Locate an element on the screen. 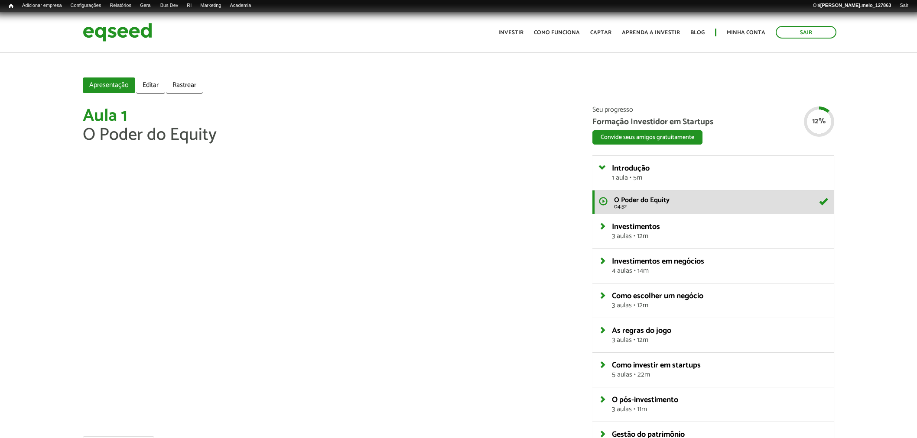 Image resolution: width=917 pixels, height=438 pixels. a: Marketing is located at coordinates (211, 6).